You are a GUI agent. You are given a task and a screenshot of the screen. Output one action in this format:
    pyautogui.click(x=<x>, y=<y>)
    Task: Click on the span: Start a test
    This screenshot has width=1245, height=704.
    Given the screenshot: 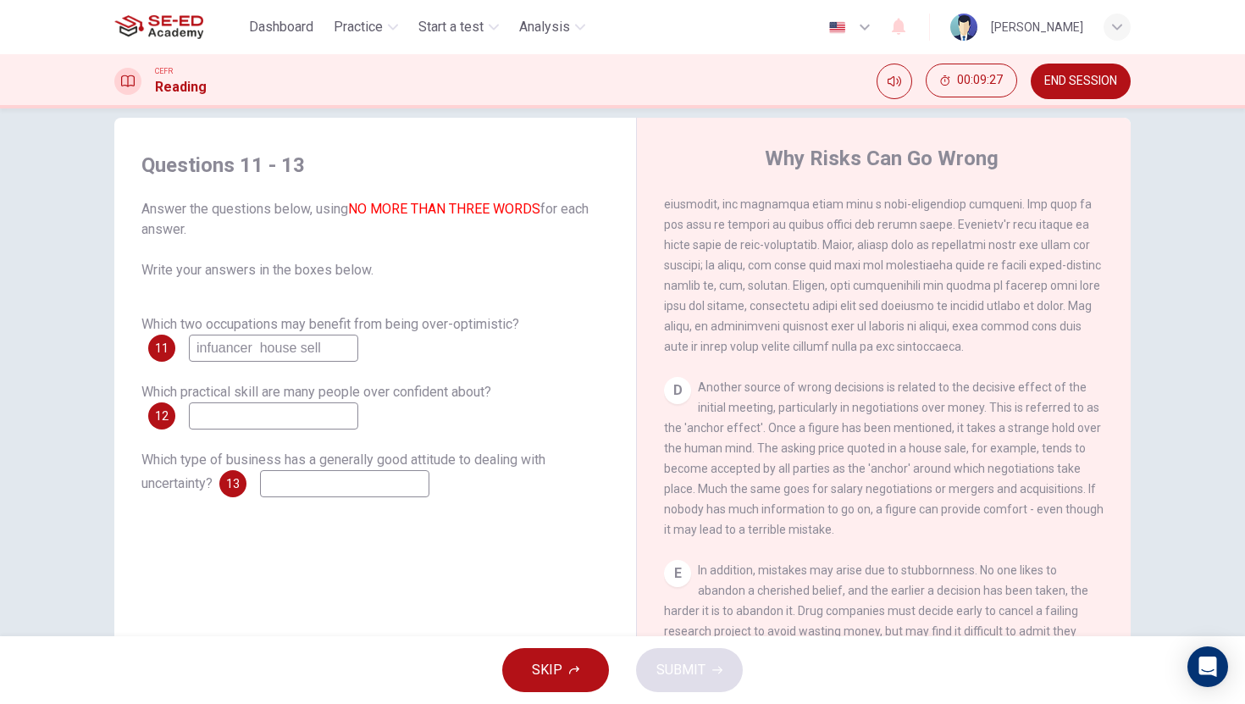 What is the action you would take?
    pyautogui.click(x=451, y=27)
    